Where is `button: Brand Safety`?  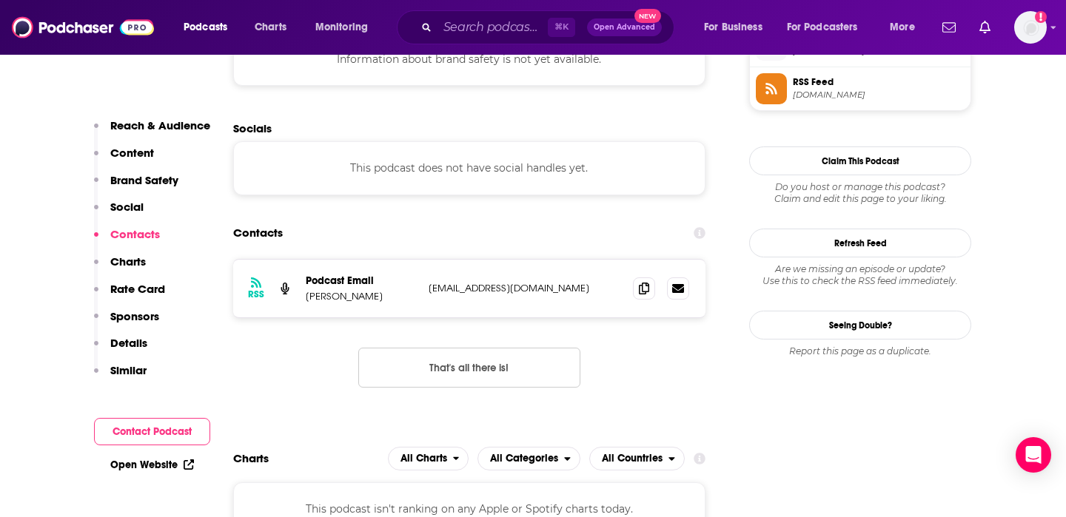 button: Brand Safety is located at coordinates (136, 187).